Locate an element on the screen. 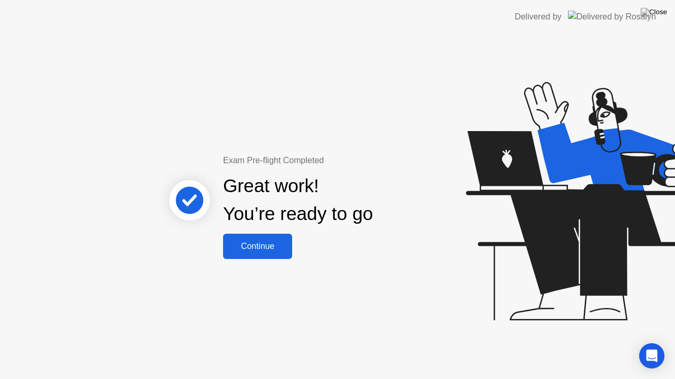 The height and width of the screenshot is (379, 675). button: Continue is located at coordinates (257, 247).